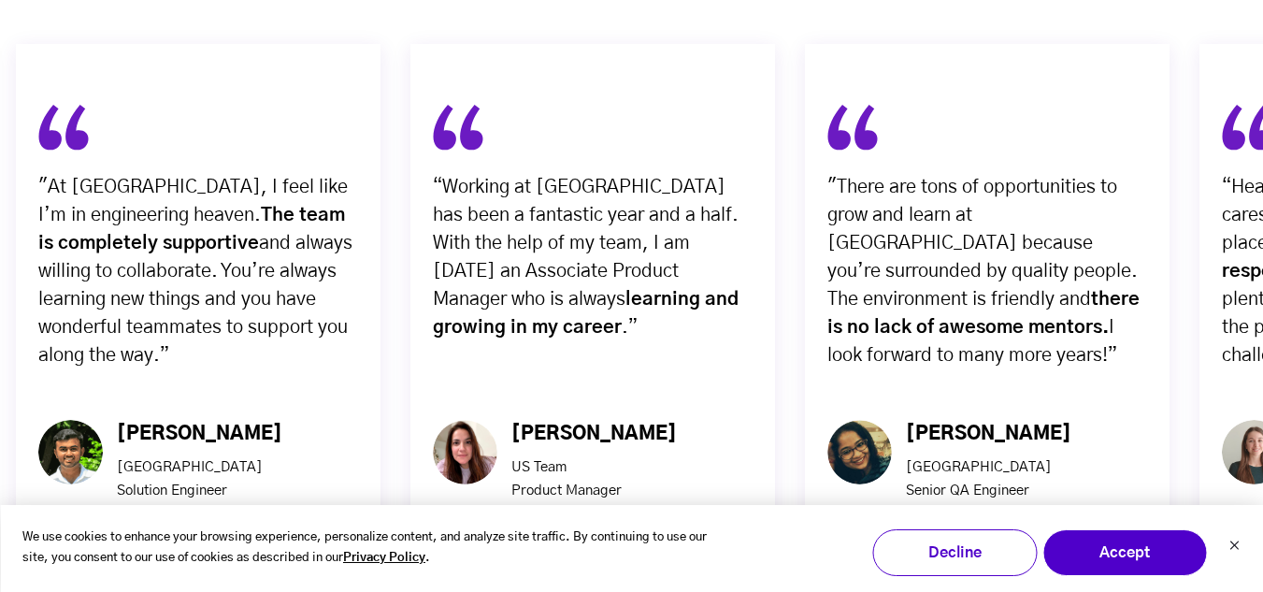  I want to click on button: Accept, so click(1124, 552).